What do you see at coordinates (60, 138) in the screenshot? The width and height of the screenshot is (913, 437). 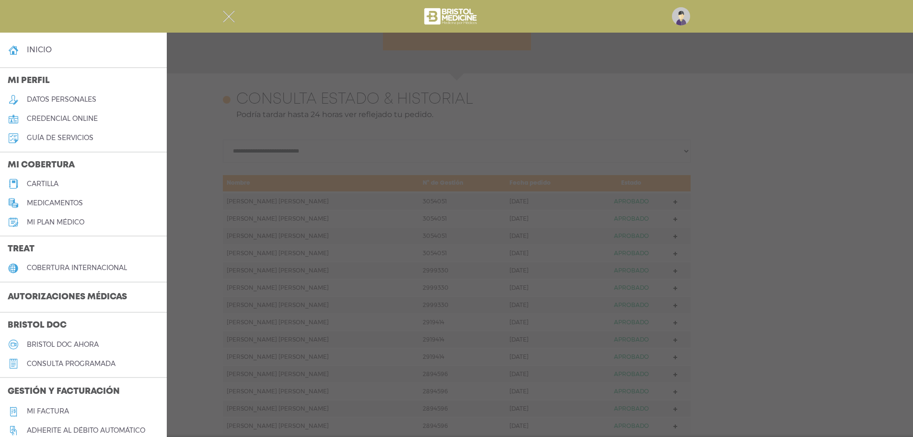 I see `h5: guía de servicios` at bounding box center [60, 138].